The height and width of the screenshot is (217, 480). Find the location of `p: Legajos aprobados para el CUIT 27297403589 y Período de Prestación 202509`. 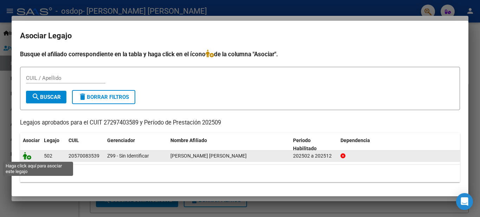

p: Legajos aprobados para el CUIT 27297403589 y Período de Prestación 202509 is located at coordinates (240, 123).